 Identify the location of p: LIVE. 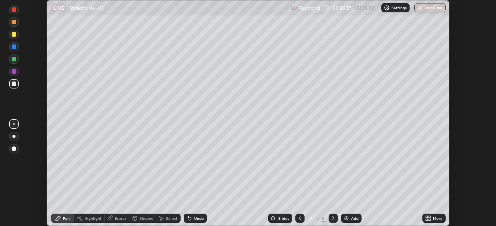
(58, 8).